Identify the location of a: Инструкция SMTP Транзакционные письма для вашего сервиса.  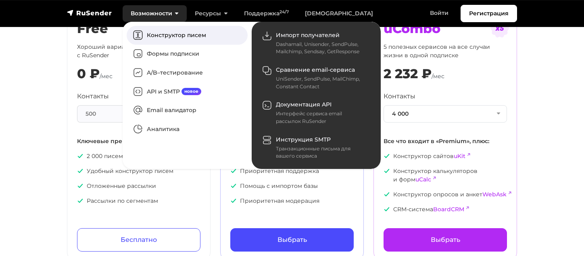
(316, 148).